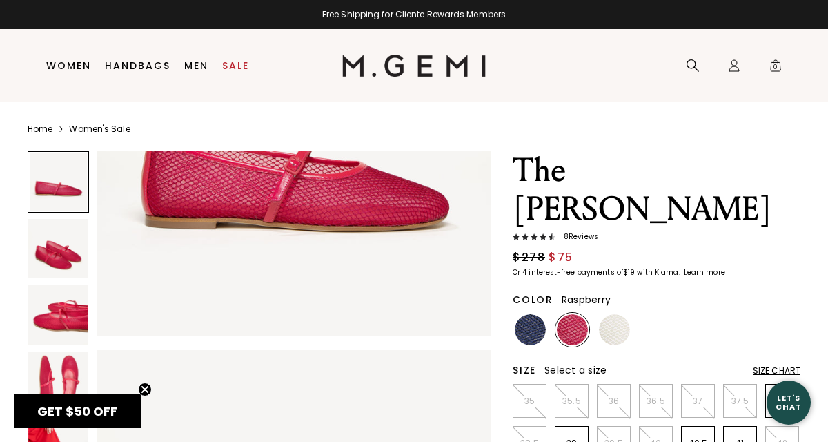 The image size is (828, 442). What do you see at coordinates (572, 329) in the screenshot?
I see `img: Raspberry` at bounding box center [572, 329].